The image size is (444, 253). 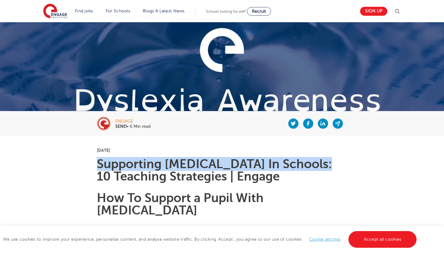 I want to click on span: Schools looking for staff, so click(x=226, y=11).